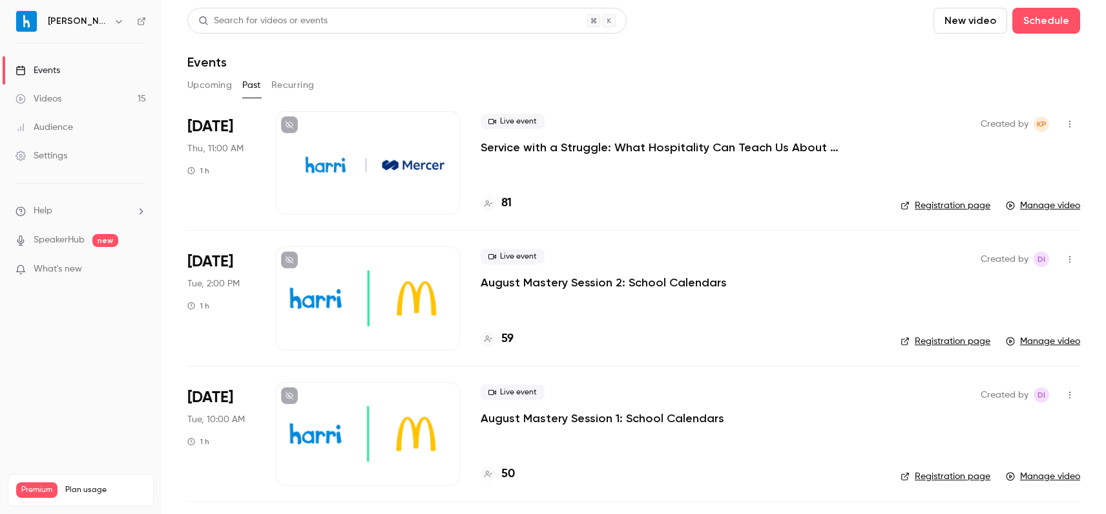  What do you see at coordinates (207, 62) in the screenshot?
I see `h1: Events` at bounding box center [207, 62].